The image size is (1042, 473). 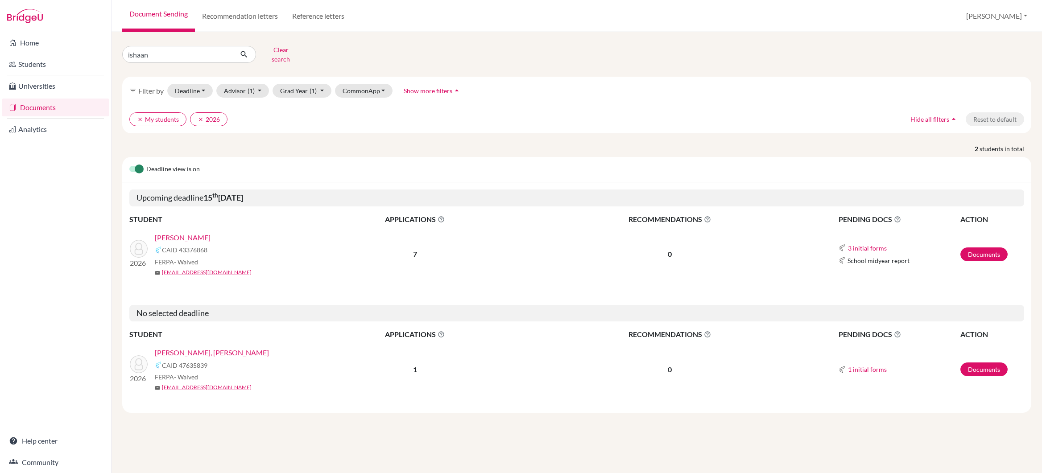 I want to click on a: Community, so click(x=55, y=463).